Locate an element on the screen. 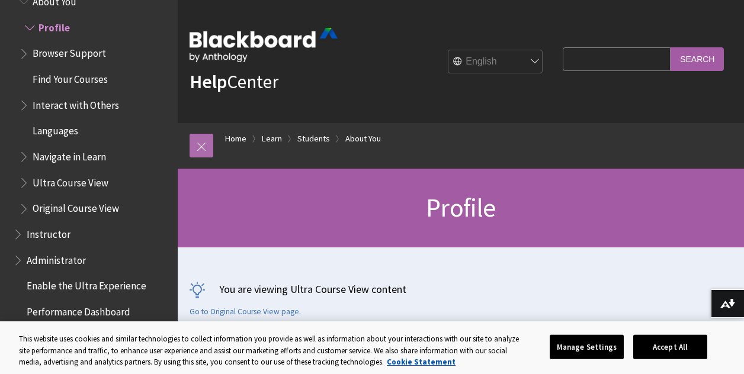 The height and width of the screenshot is (374, 744). span: Ultra Course View is located at coordinates (70, 181).